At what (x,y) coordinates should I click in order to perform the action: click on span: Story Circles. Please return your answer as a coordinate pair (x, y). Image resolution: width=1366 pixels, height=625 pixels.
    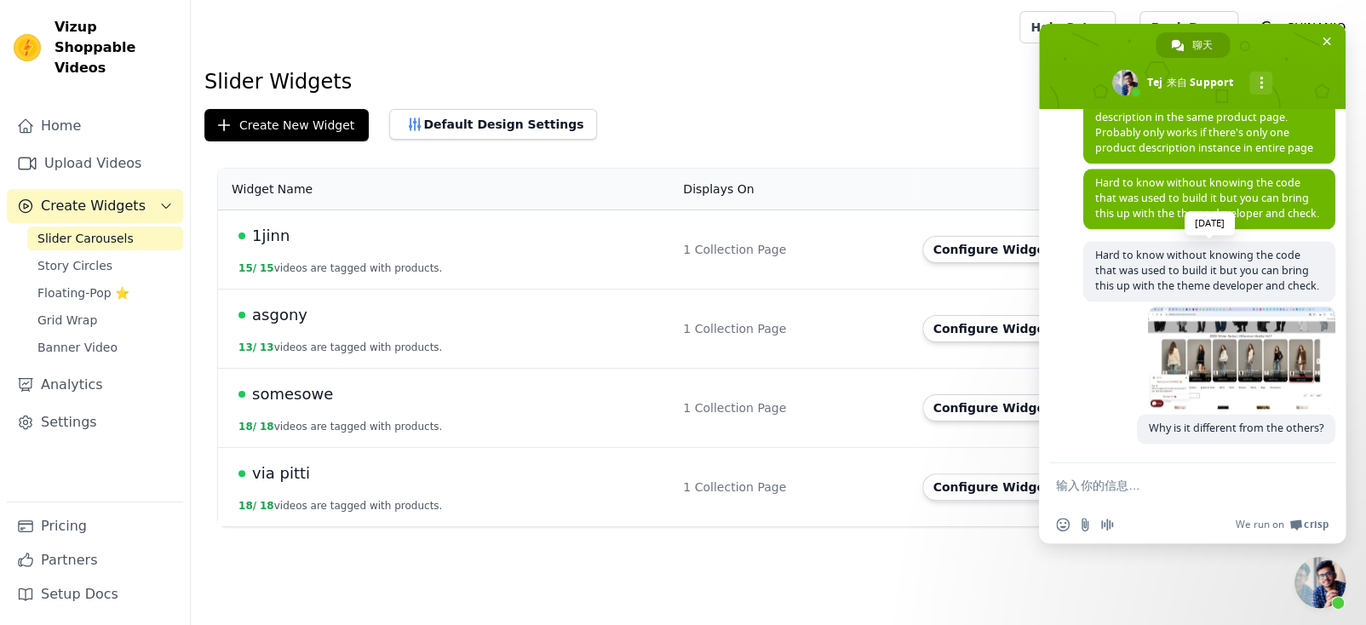
    Looking at the image, I should click on (75, 266).